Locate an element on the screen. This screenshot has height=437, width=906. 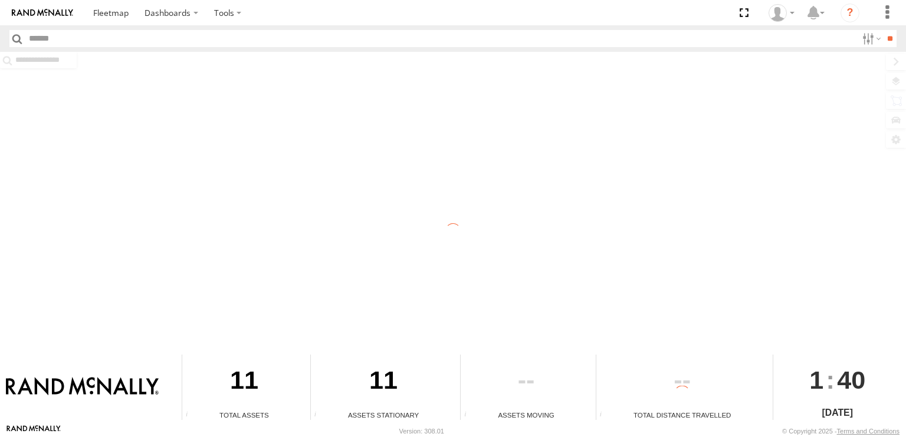
a: Terms and Conditions is located at coordinates (868, 432).